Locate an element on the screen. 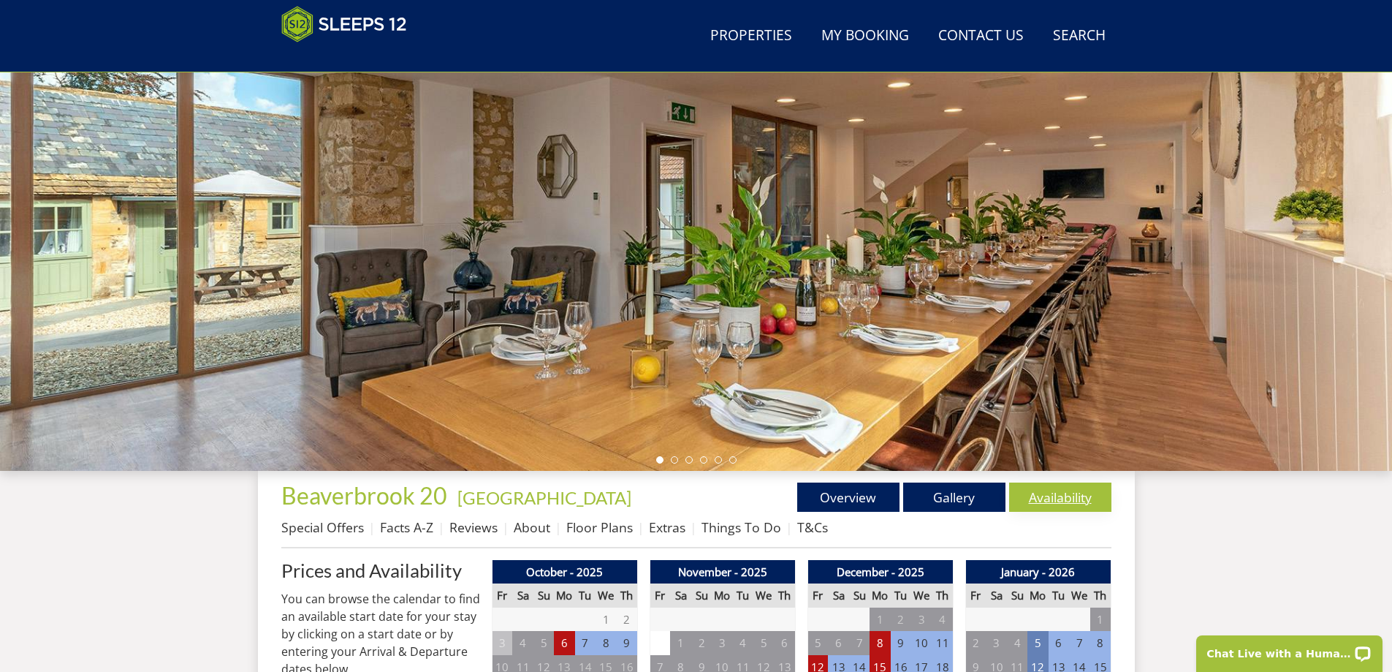 Image resolution: width=1392 pixels, height=672 pixels. a: About is located at coordinates (532, 527).